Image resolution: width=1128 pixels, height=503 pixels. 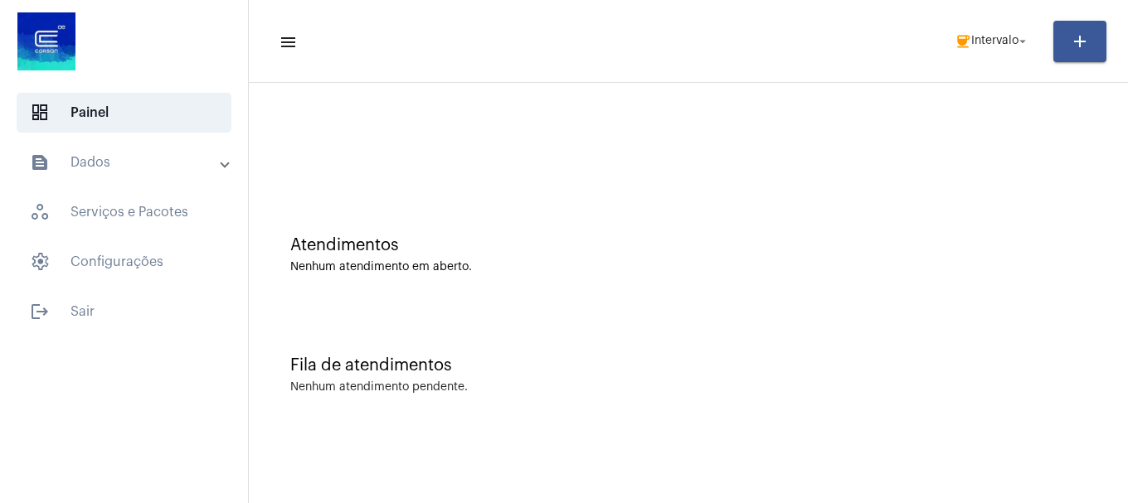 What do you see at coordinates (688, 366) in the screenshot?
I see `div: Fila de atendimentos` at bounding box center [688, 366].